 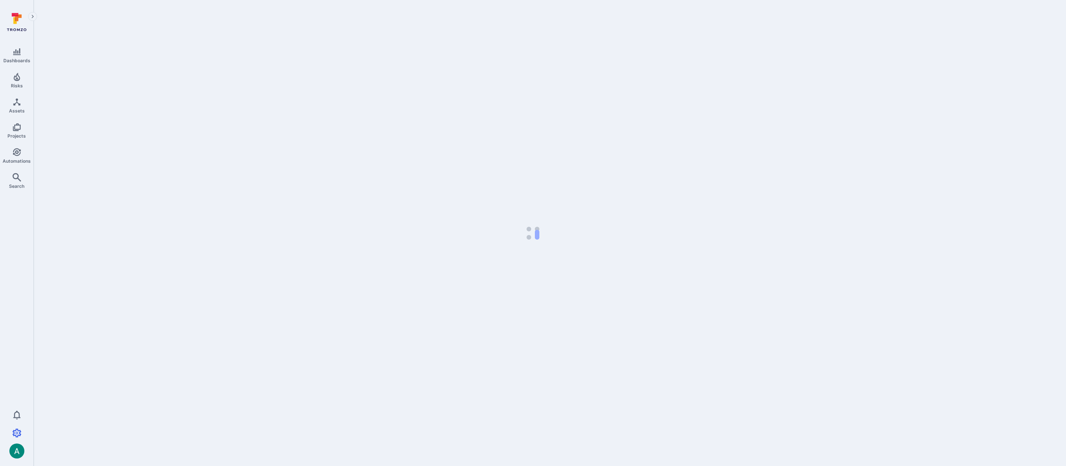 What do you see at coordinates (16, 186) in the screenshot?
I see `span: Search` at bounding box center [16, 186].